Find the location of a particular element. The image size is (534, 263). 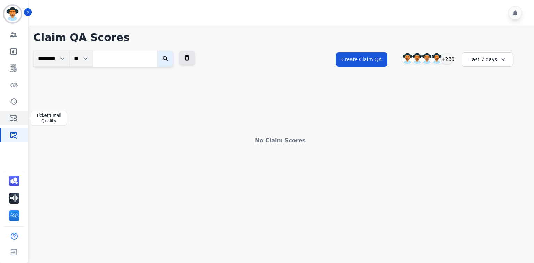

img: Bordered avatar is located at coordinates (13, 14).